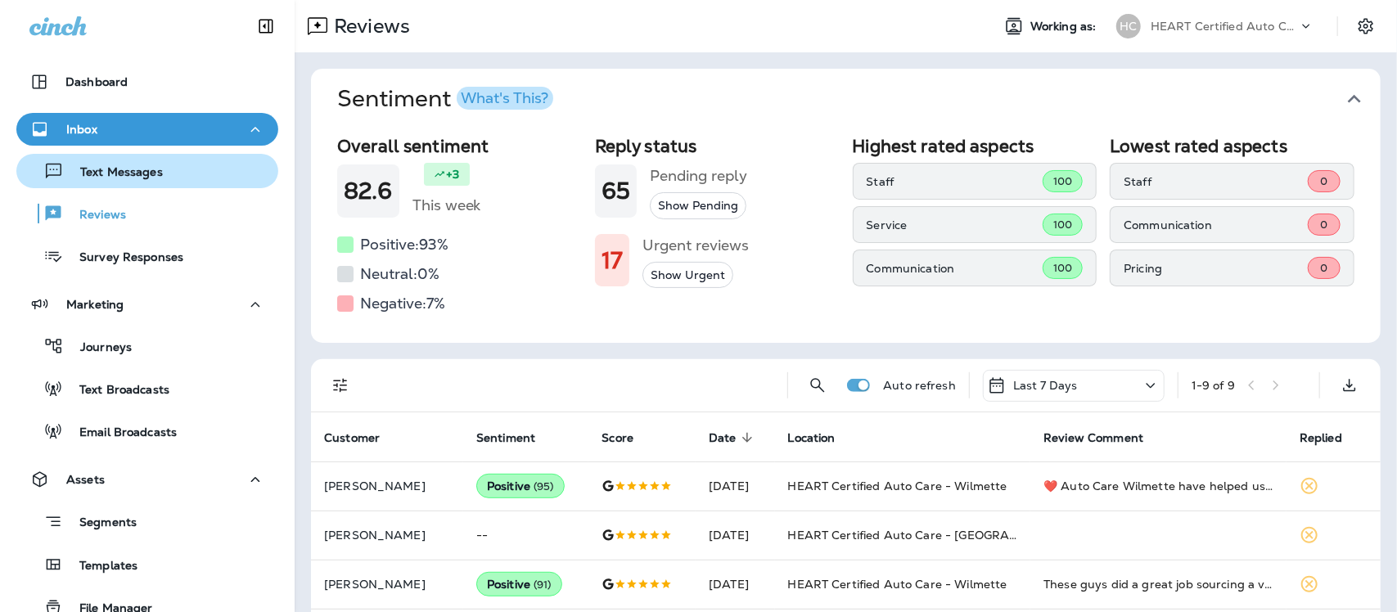 The height and width of the screenshot is (612, 1397). What do you see at coordinates (119, 433) in the screenshot?
I see `p: Email Broadcasts` at bounding box center [119, 433].